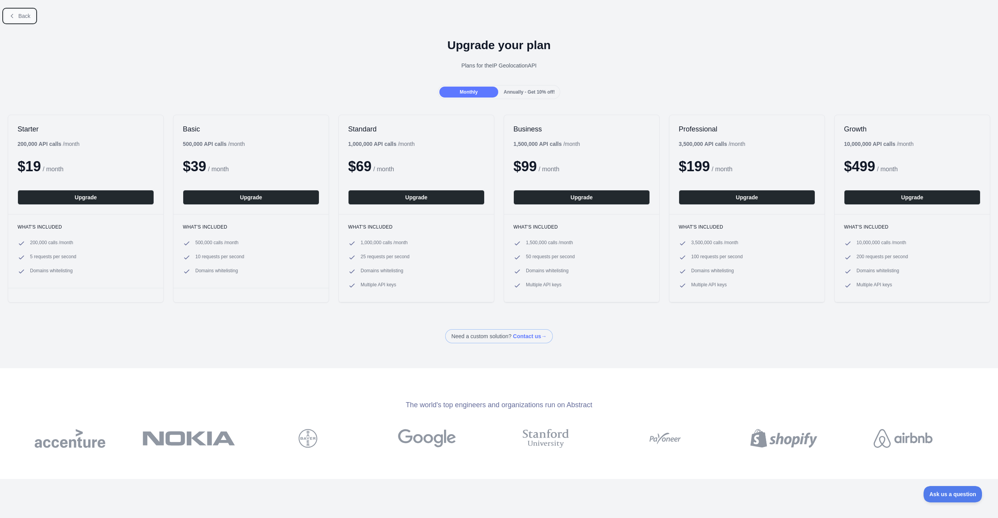 Image resolution: width=998 pixels, height=518 pixels. Describe the element at coordinates (703, 144) in the screenshot. I see `b: 3,500,000 API calls` at that location.